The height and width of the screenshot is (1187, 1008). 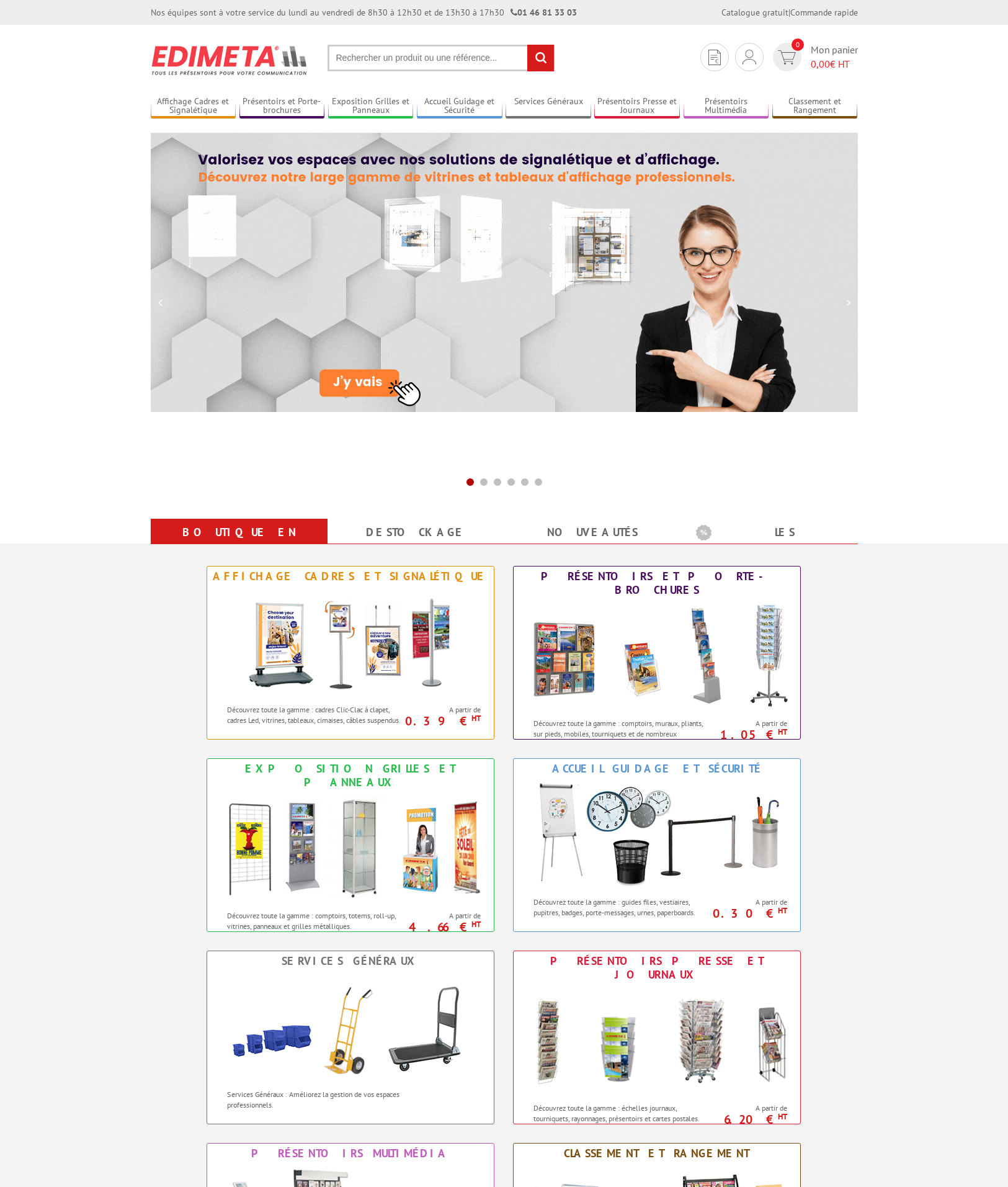 What do you see at coordinates (371, 106) in the screenshot?
I see `a: Exposition Grilles et Panneaux` at bounding box center [371, 106].